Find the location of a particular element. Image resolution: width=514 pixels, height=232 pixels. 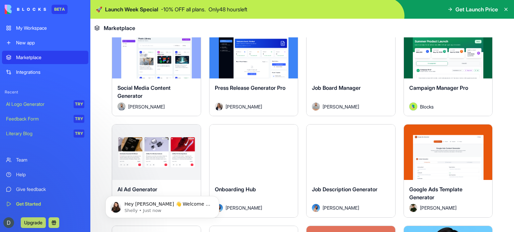

a: Marketplace is located at coordinates (45, 58).